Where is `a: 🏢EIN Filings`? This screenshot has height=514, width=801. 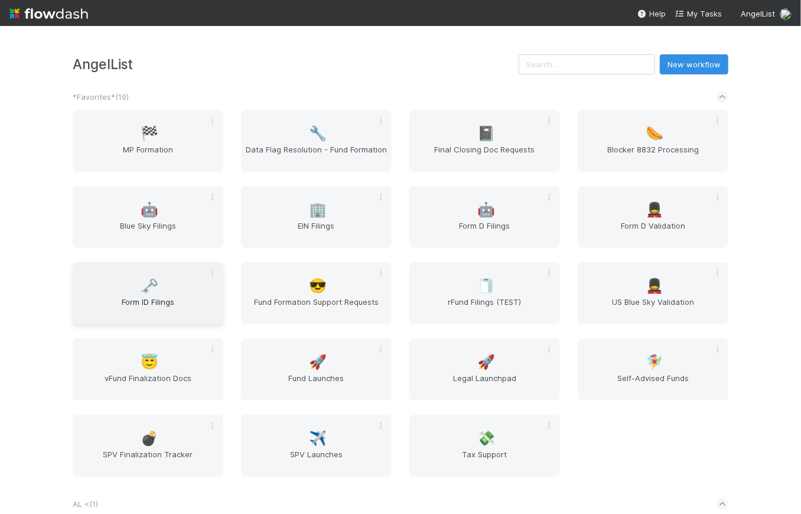
a: 🏢EIN Filings is located at coordinates (316, 217).